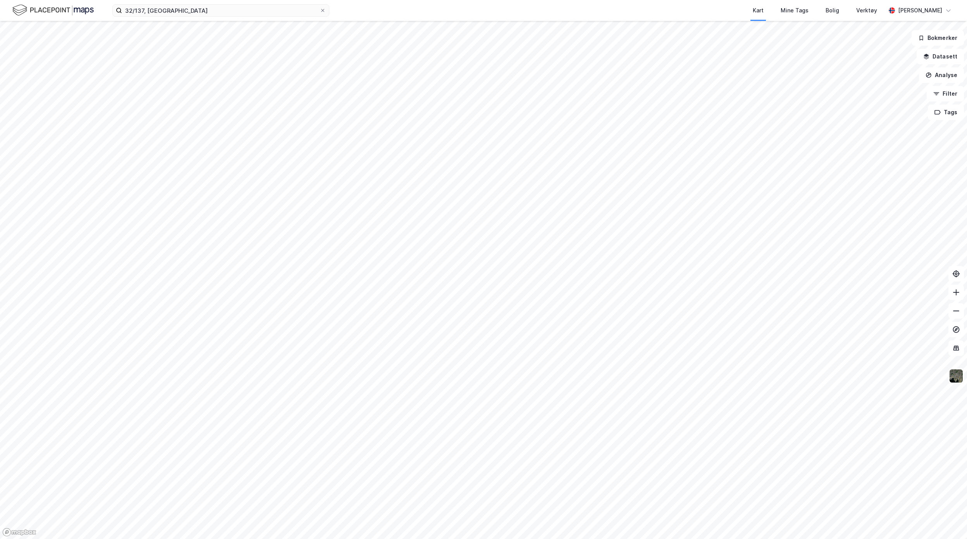  What do you see at coordinates (867, 10) in the screenshot?
I see `div: Verktøy` at bounding box center [867, 10].